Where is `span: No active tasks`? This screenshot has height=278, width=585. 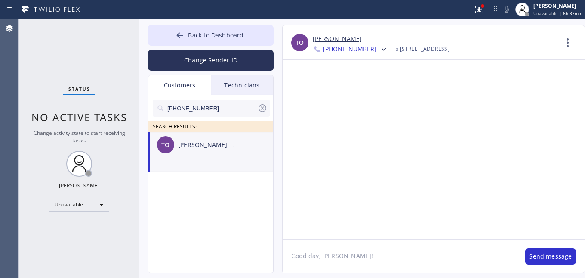
span: No active tasks is located at coordinates (79, 117).